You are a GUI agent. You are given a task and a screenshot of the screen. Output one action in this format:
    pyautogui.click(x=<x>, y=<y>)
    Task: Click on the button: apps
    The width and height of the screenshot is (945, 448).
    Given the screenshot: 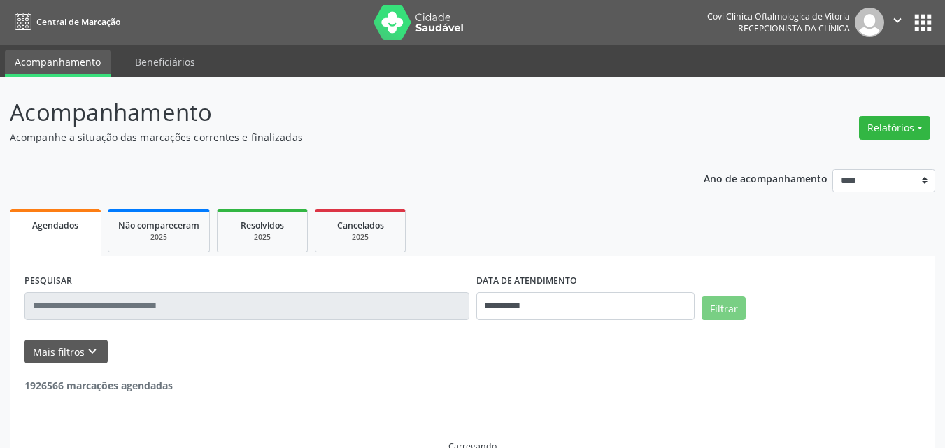 What is the action you would take?
    pyautogui.click(x=923, y=22)
    